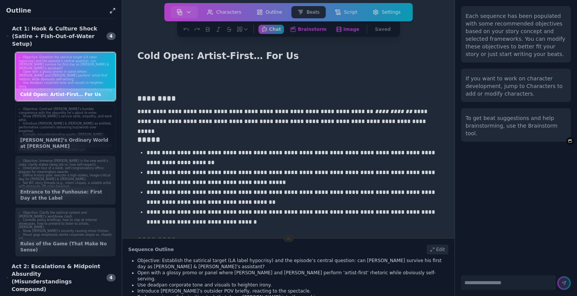  Describe the element at coordinates (218, 56) in the screenshot. I see `h1: Cold Open: Artist-First… For Us` at that location.